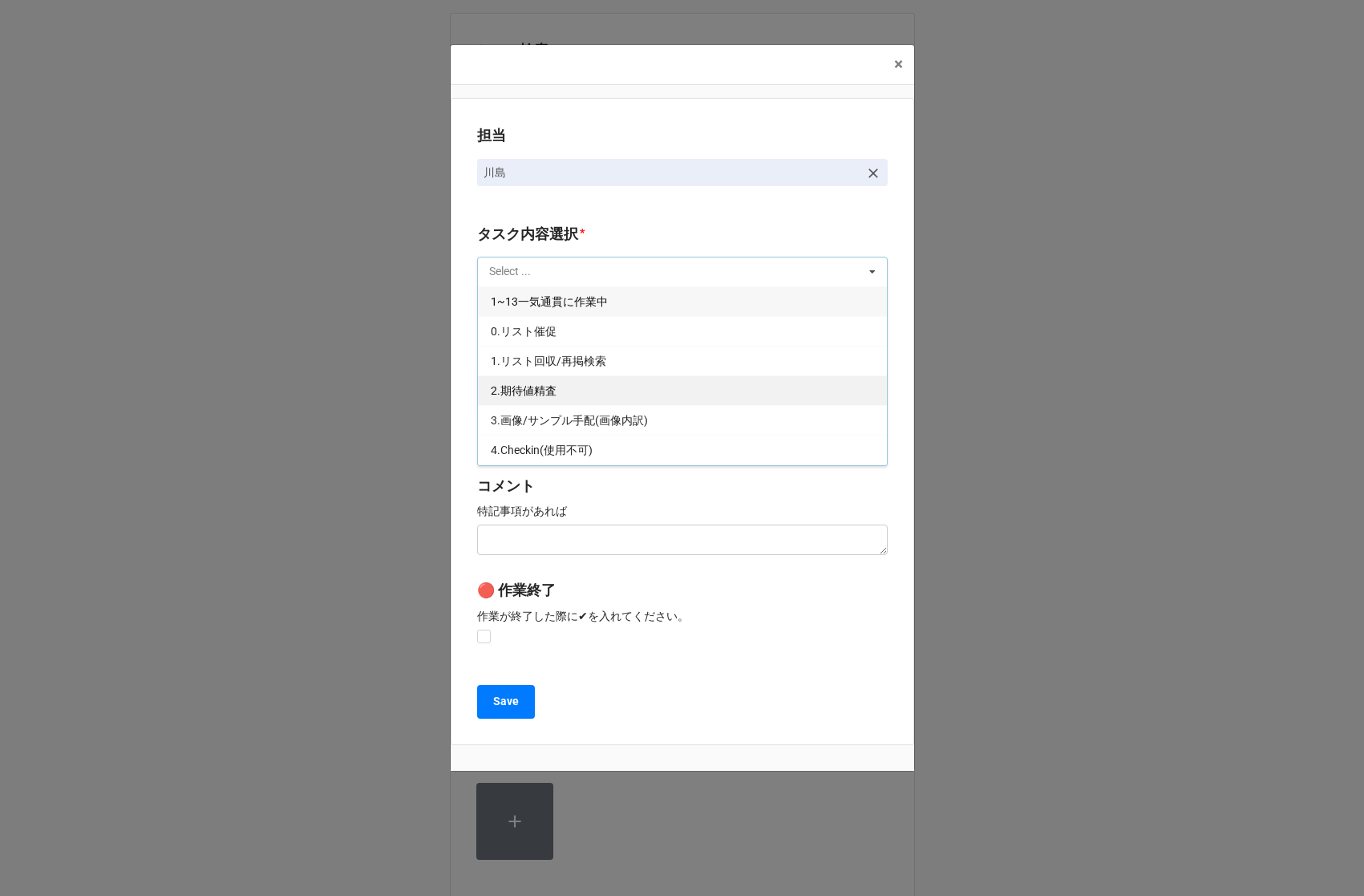 The width and height of the screenshot is (1364, 896). What do you see at coordinates (682, 616) in the screenshot?
I see `p: 作業が終了した際に✔︎を入れてください。` at bounding box center [682, 616].